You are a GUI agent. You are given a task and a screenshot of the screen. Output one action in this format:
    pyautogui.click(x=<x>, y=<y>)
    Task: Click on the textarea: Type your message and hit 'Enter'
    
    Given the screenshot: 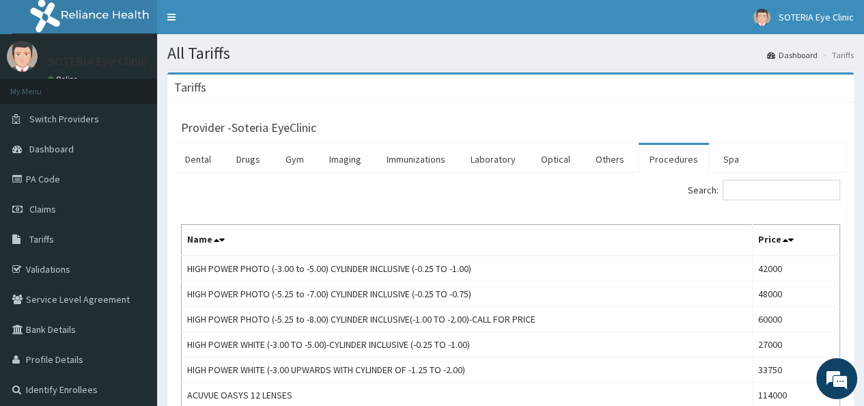 What is the action you would take?
    pyautogui.click(x=133, y=289)
    